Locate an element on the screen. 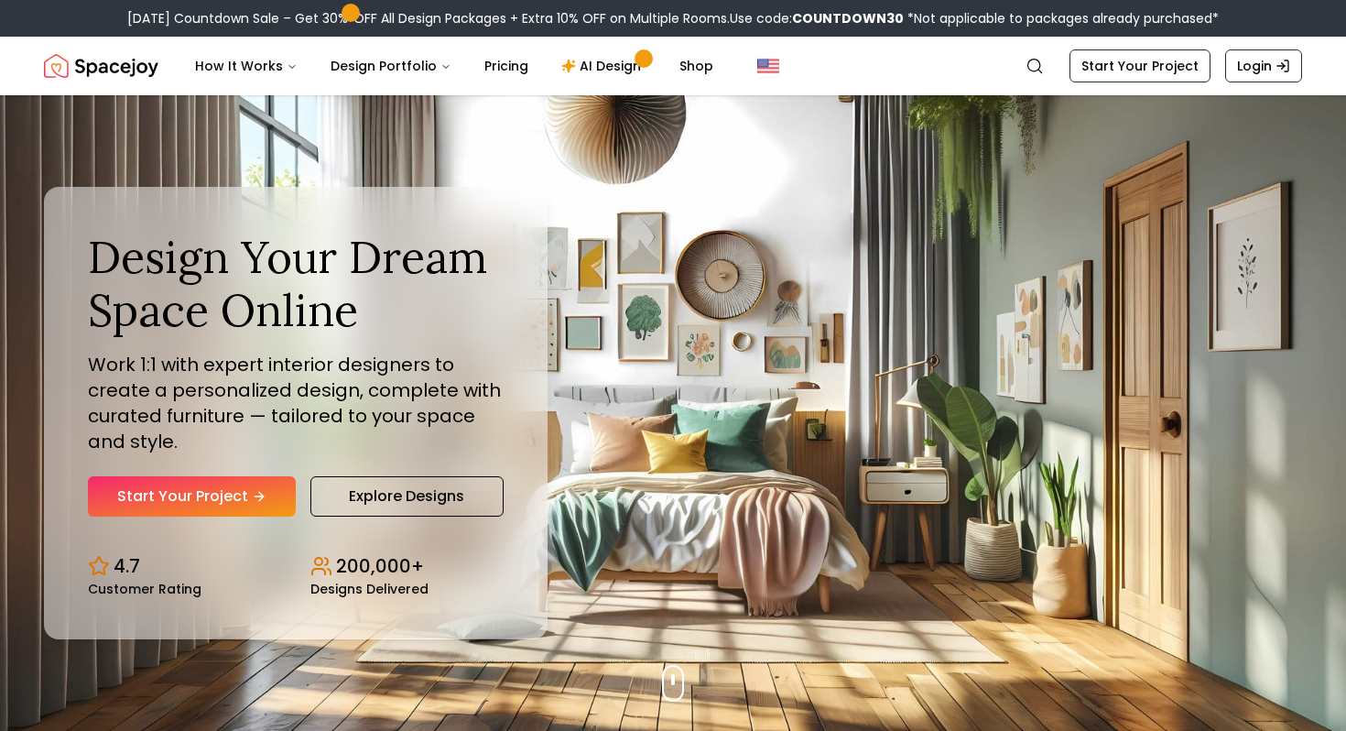 The width and height of the screenshot is (1346, 731). a: Spacejoy is located at coordinates (101, 66).